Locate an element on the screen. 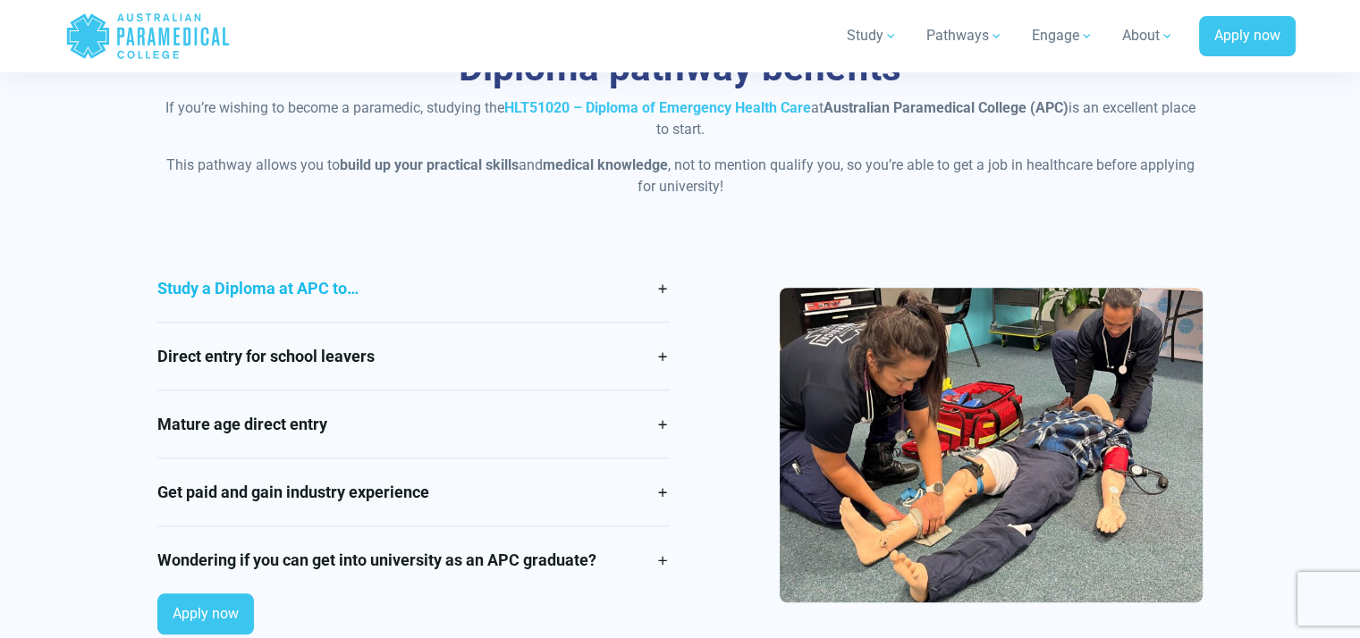  a: Direct entry for school leavers is located at coordinates (413, 356).